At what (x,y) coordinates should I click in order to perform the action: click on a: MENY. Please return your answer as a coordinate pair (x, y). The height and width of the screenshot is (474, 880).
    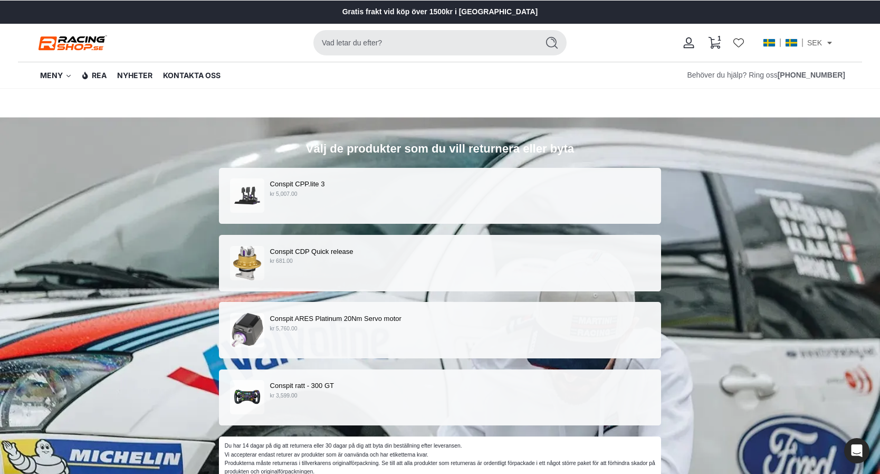
    Looking at the image, I should click on (56, 75).